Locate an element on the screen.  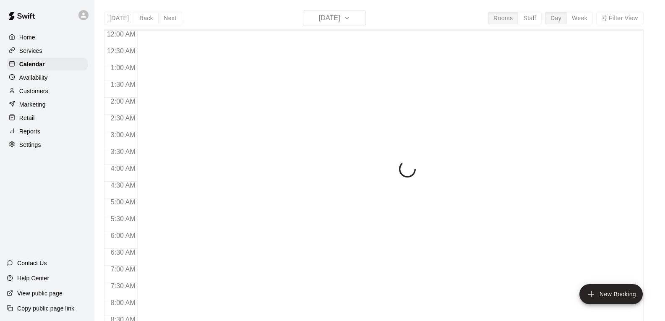
span: 3:00 AM is located at coordinates (123, 135).